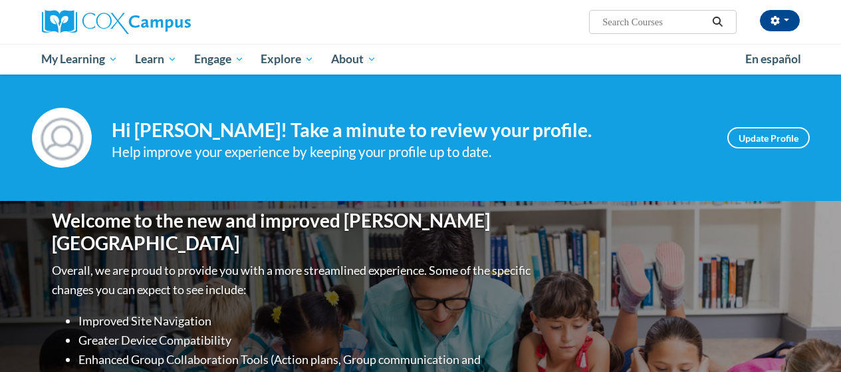 The width and height of the screenshot is (841, 372). What do you see at coordinates (354, 59) in the screenshot?
I see `span: About` at bounding box center [354, 59].